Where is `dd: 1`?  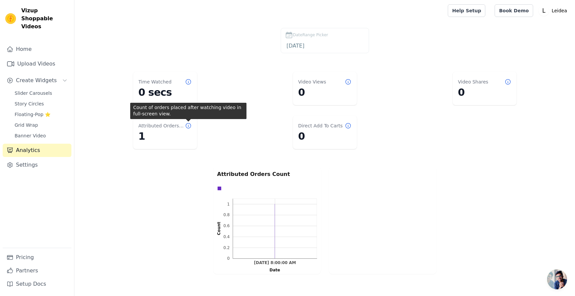 dd: 1 is located at coordinates (165, 136).